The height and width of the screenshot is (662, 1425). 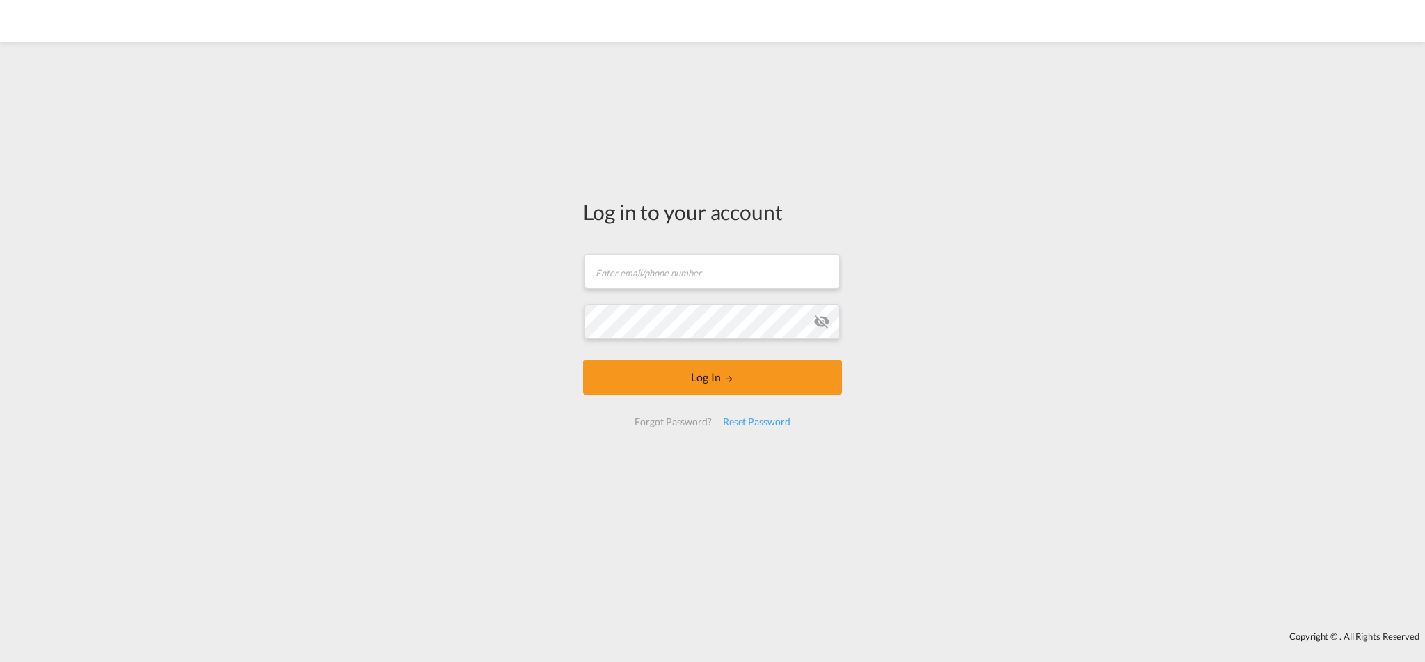 I want to click on button: LOGIN, so click(x=712, y=377).